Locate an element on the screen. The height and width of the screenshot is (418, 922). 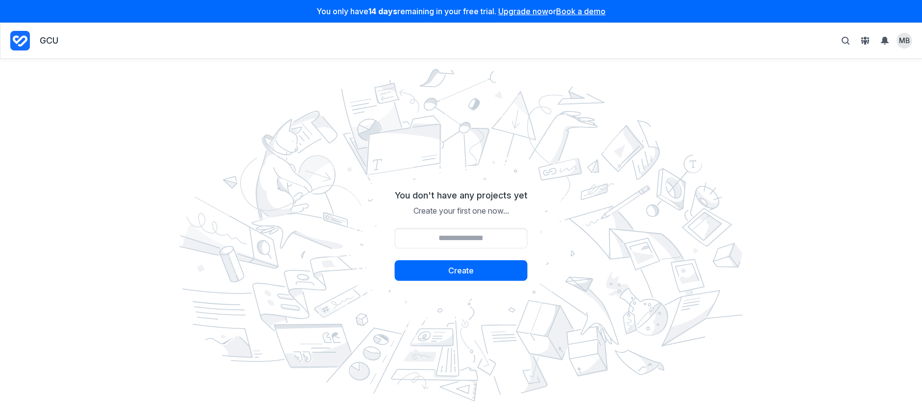
strong: 14 days is located at coordinates (383, 11).